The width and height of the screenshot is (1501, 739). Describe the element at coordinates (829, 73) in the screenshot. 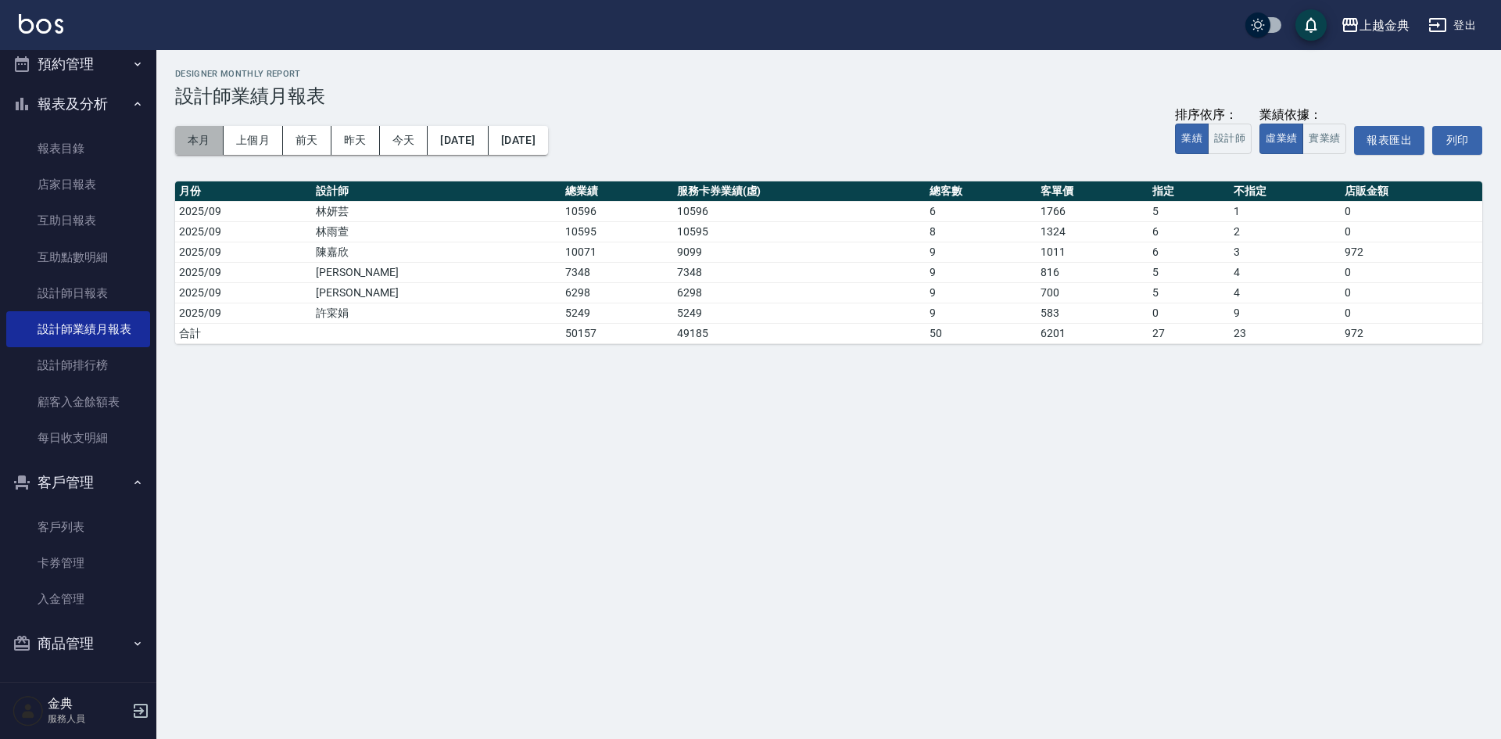

I see `h2: Designer Monthly Report` at that location.